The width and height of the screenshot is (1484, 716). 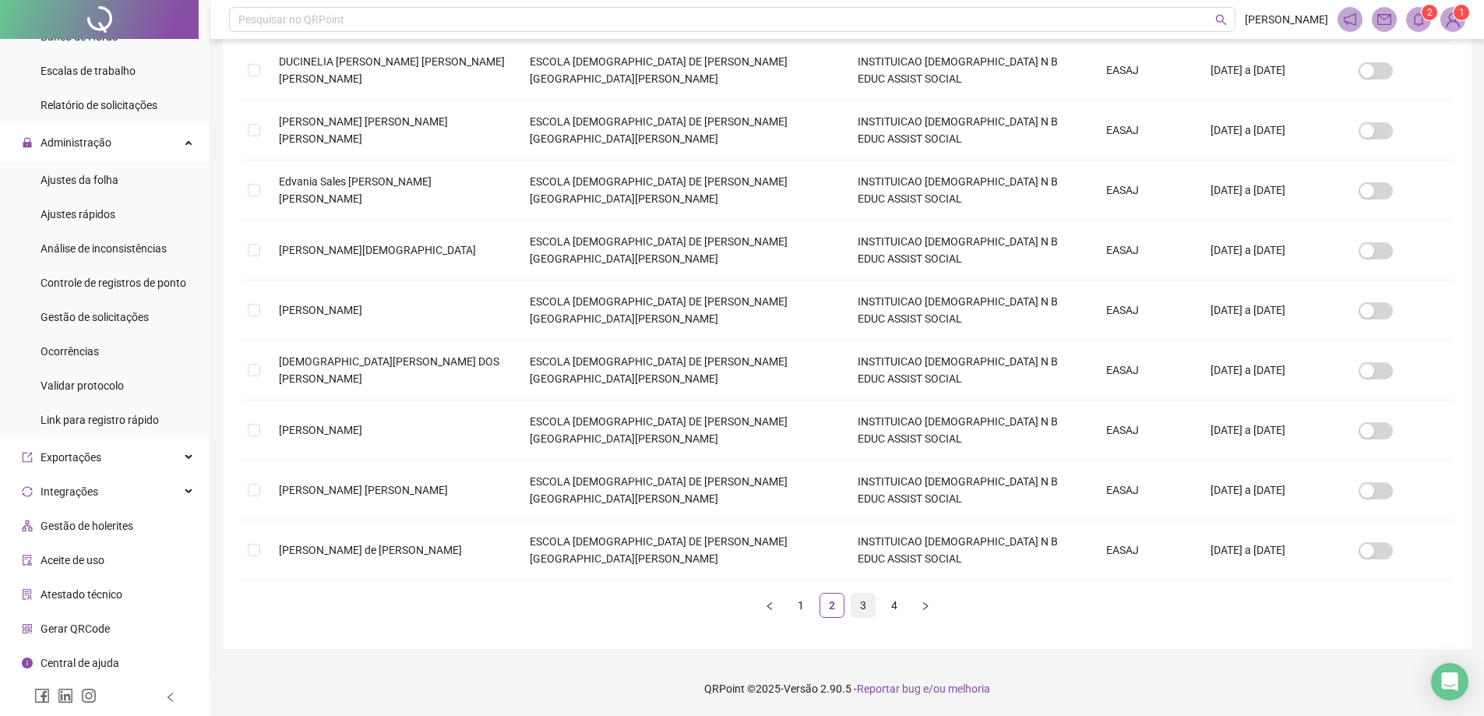 I want to click on span: Atestado técnico, so click(x=81, y=594).